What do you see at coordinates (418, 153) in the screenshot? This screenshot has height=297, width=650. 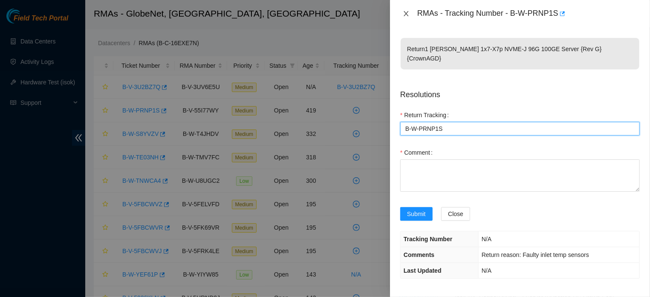 I see `label: Comment` at bounding box center [418, 153].